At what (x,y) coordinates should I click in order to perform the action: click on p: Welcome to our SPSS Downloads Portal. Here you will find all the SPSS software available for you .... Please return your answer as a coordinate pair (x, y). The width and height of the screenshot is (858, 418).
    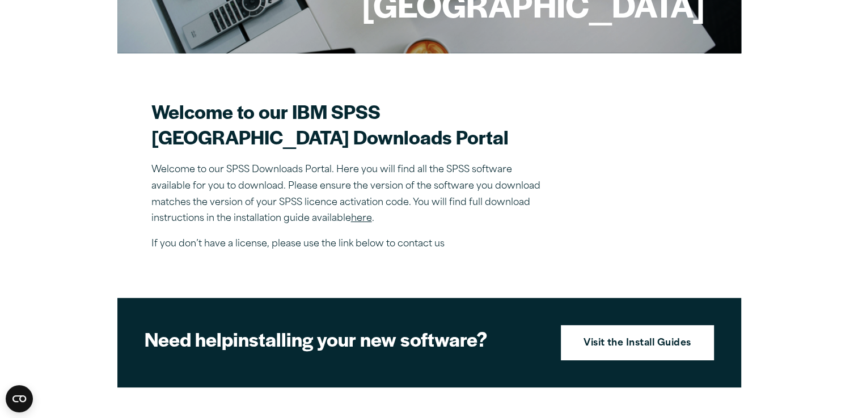
    Looking at the image, I should click on (350, 194).